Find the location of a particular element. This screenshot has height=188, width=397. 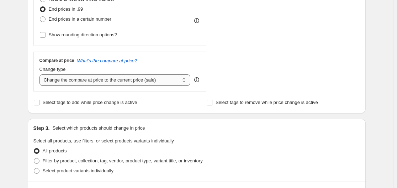

span: Filter by product, collection, tag, vendor, product type, variant title, or inventory is located at coordinates (123, 161).